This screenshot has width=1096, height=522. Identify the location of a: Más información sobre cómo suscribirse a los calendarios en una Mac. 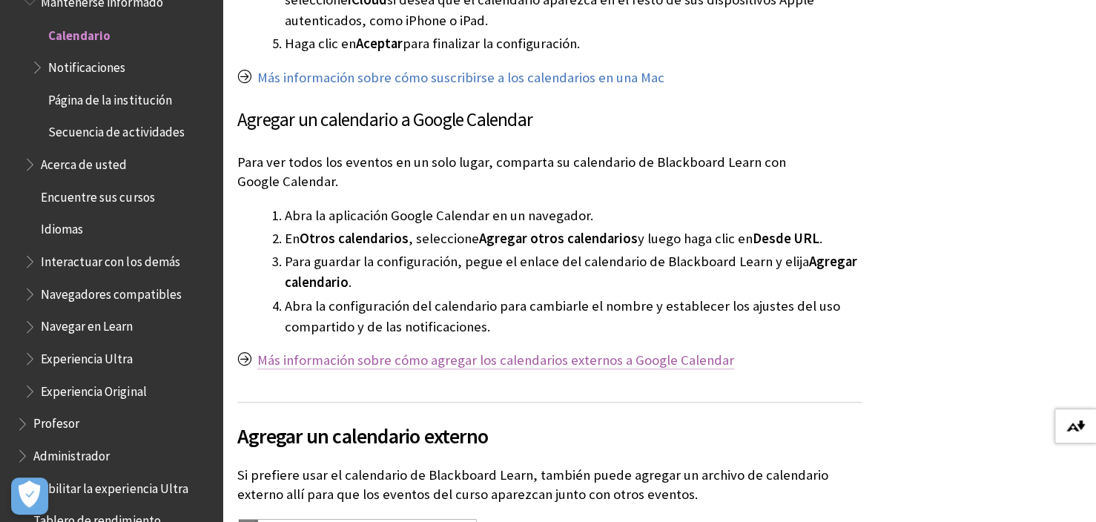
(460, 78).